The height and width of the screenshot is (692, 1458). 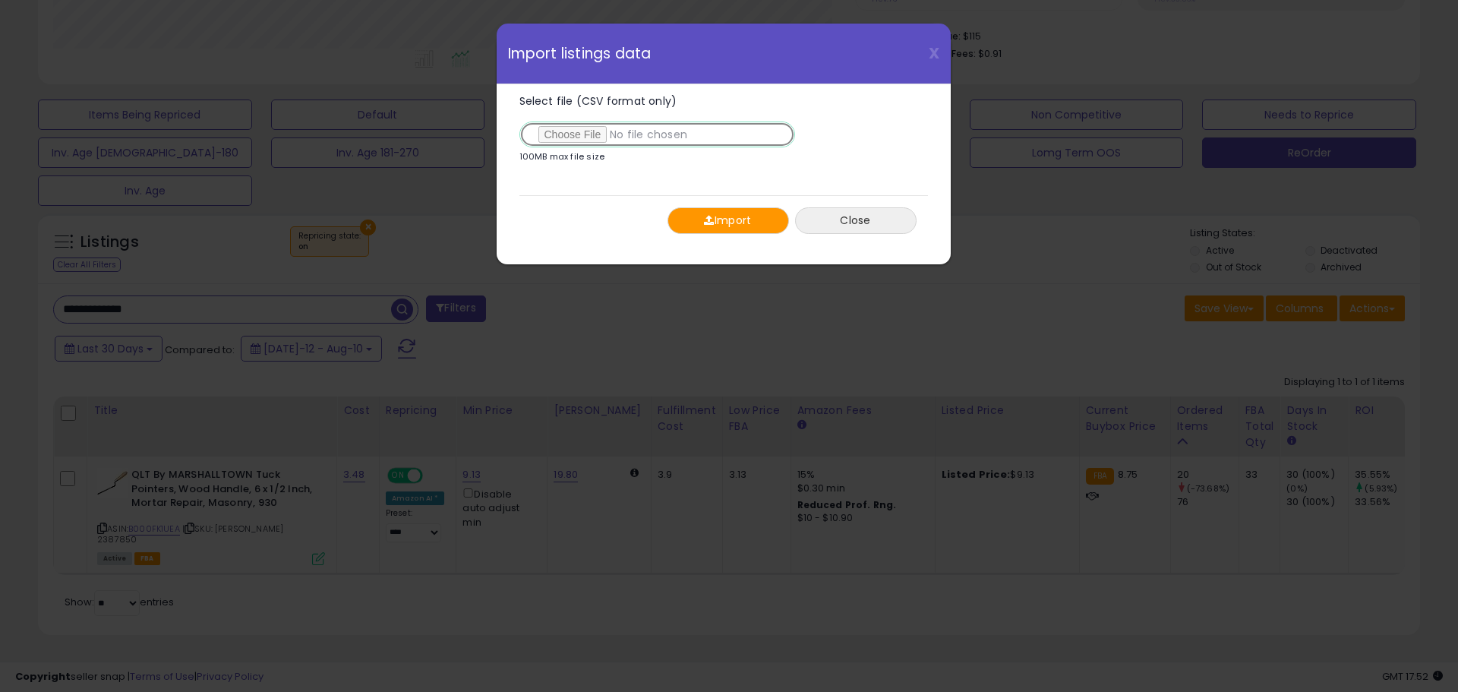 What do you see at coordinates (728, 220) in the screenshot?
I see `button: Import` at bounding box center [728, 220].